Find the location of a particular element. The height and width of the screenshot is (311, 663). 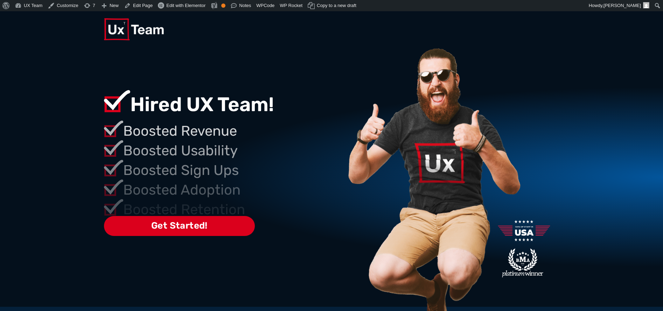

p: Boosted Sign Ups is located at coordinates (234, 170).